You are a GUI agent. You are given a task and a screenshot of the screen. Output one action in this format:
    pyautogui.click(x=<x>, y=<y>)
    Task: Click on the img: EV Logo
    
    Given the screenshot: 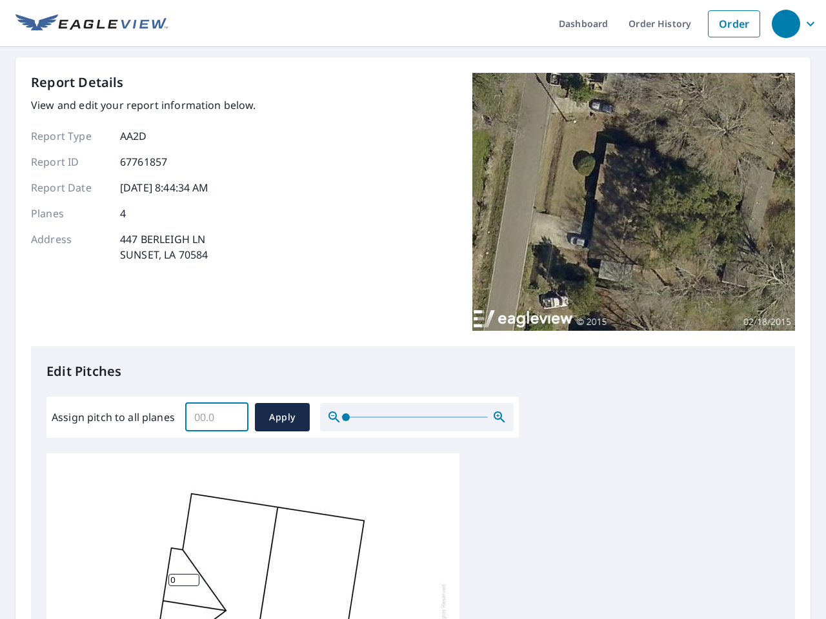 What is the action you would take?
    pyautogui.click(x=92, y=24)
    